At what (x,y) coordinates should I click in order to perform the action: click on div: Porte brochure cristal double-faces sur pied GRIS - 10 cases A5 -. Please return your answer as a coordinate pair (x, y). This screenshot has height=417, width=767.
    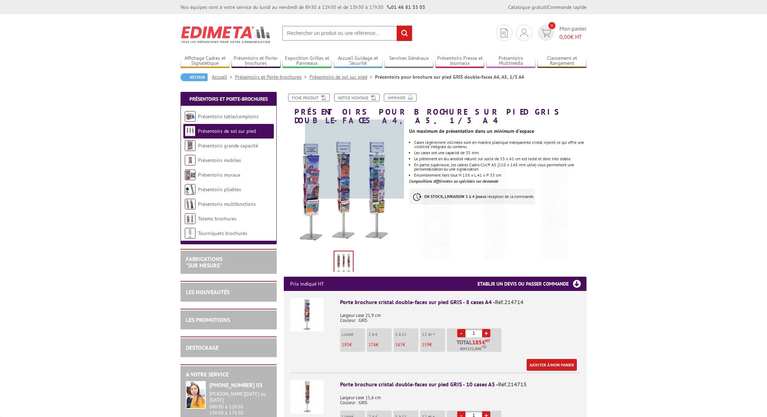
    Looking at the image, I should click on (460, 384).